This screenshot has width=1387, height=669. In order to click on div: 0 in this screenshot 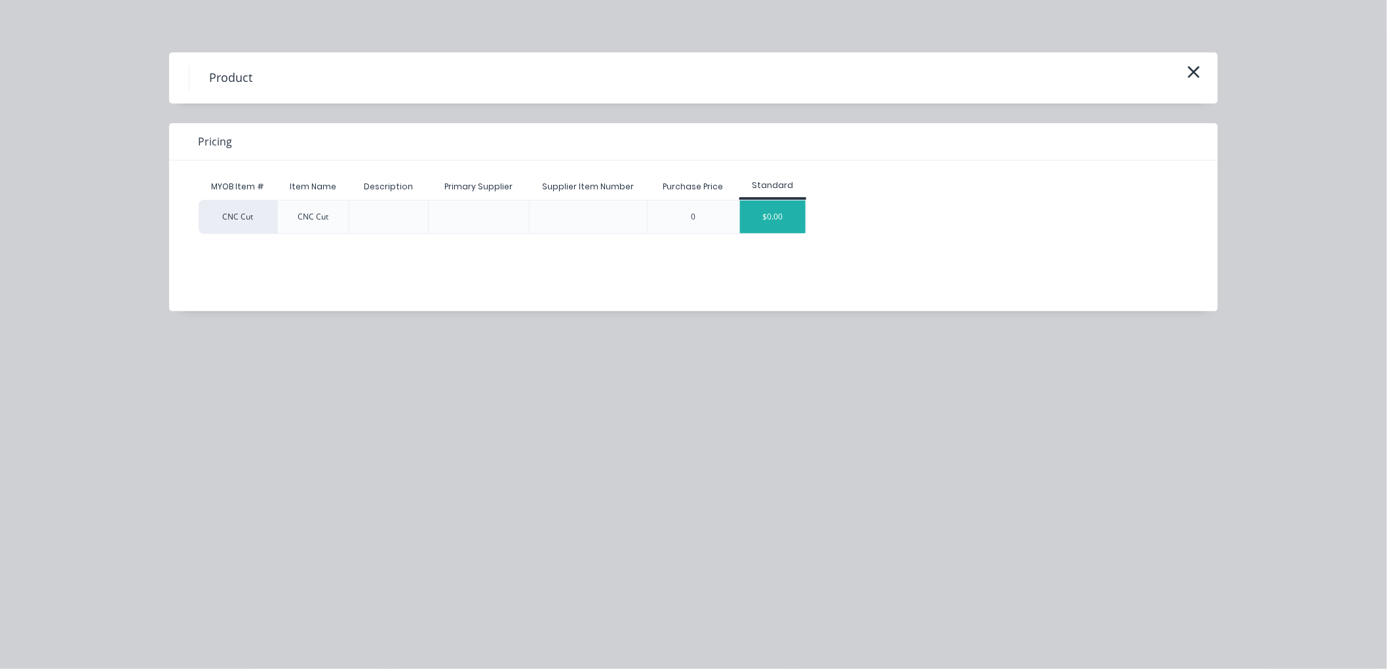, I will do `click(694, 217)`.